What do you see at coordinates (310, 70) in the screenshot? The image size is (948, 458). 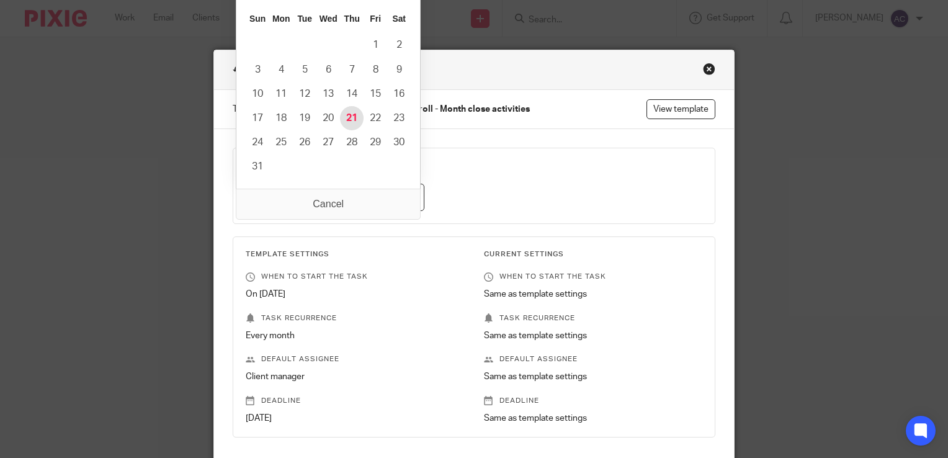 I see `h1: Recurring task configuration` at bounding box center [310, 70].